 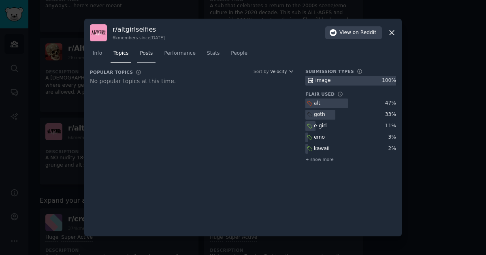 What do you see at coordinates (392, 149) in the screenshot?
I see `div: 2 %` at bounding box center [392, 149].